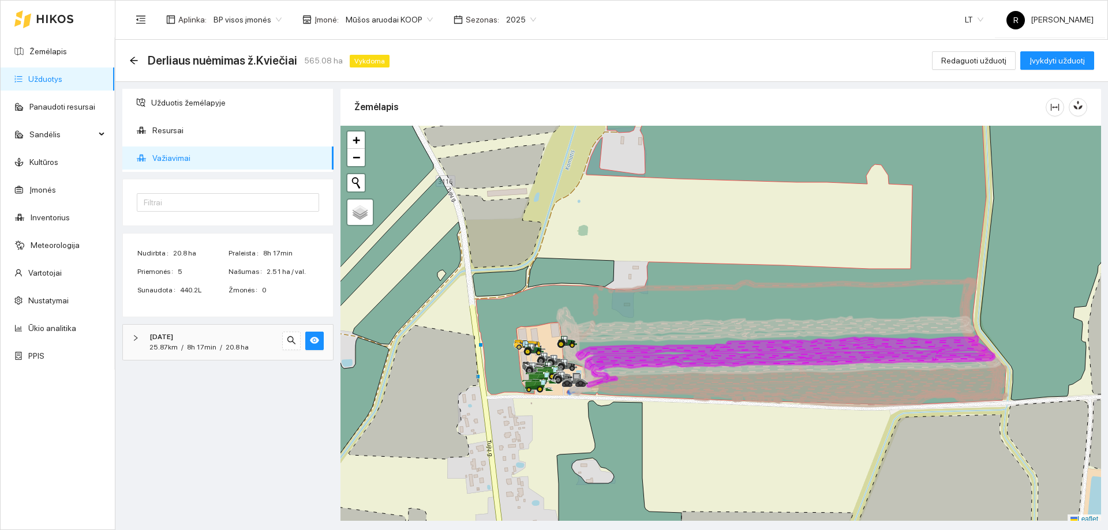  What do you see at coordinates (360, 212) in the screenshot?
I see `a: Layers` at bounding box center [360, 212].